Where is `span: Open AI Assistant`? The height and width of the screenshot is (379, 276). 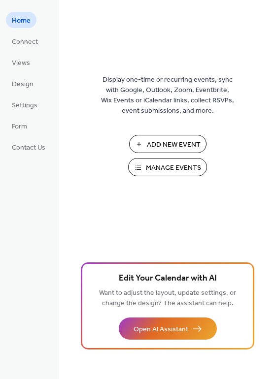 span: Open AI Assistant is located at coordinates (160, 329).